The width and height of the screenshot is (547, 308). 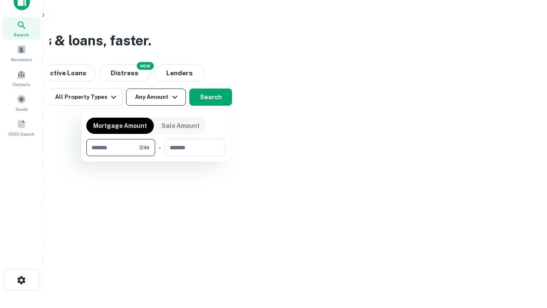 What do you see at coordinates (120, 126) in the screenshot?
I see `p: Mortgage Amount` at bounding box center [120, 126].